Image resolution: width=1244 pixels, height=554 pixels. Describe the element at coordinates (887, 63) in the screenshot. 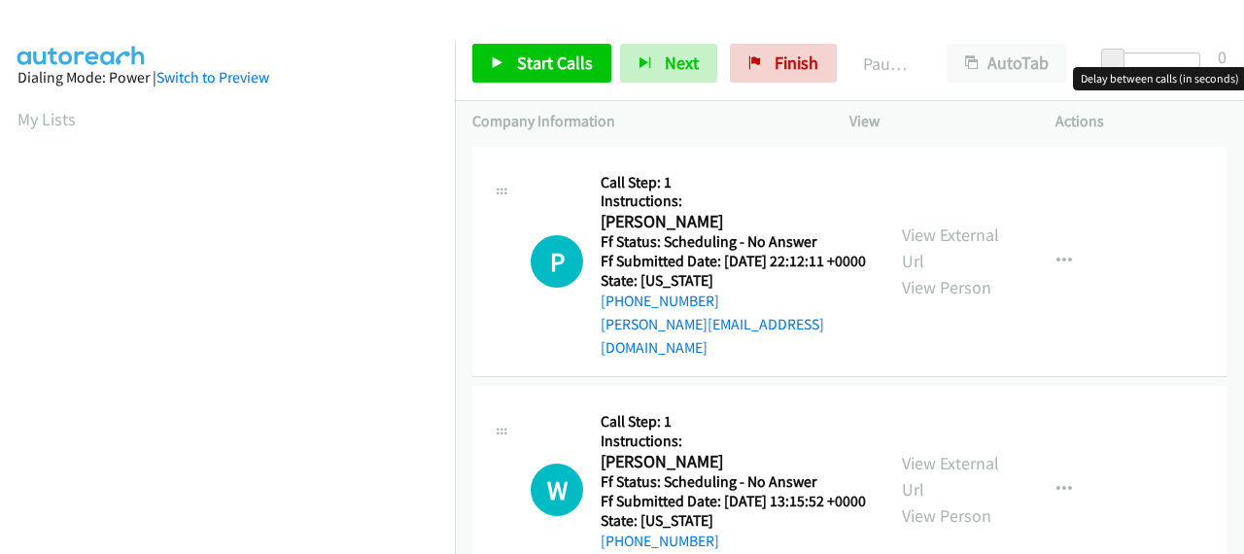

I see `p: Paused` at that location.